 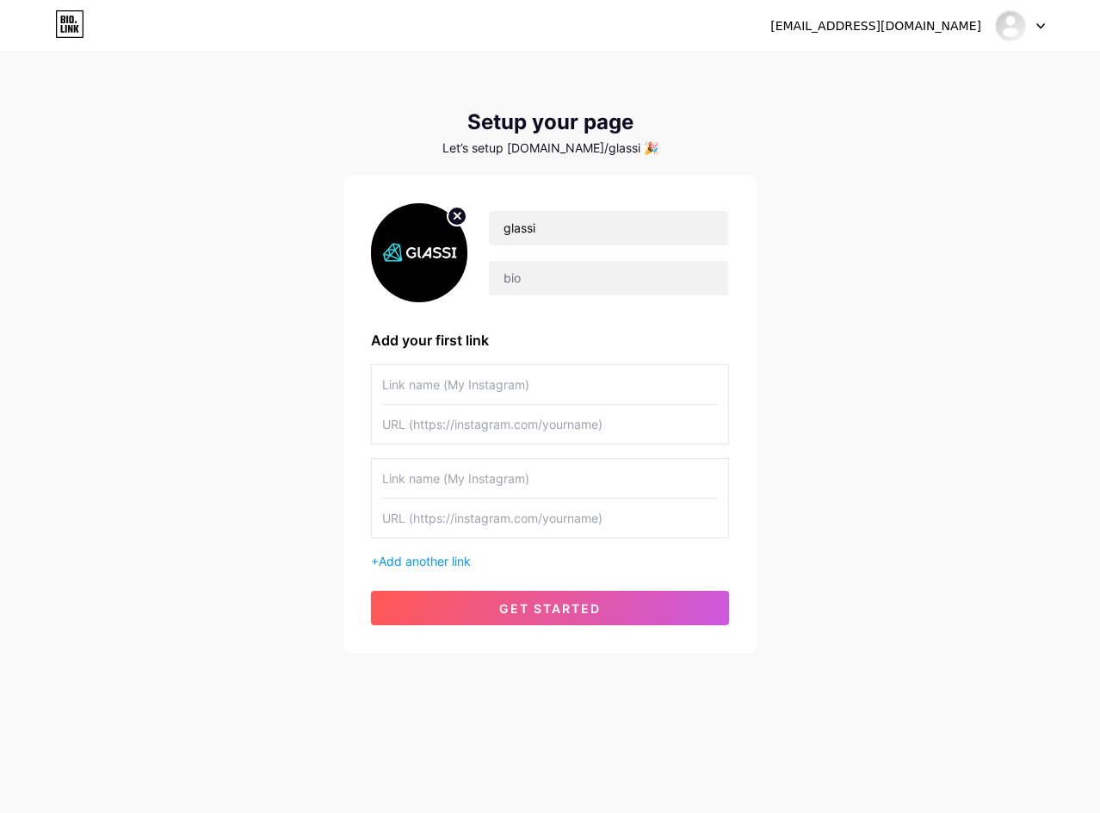 What do you see at coordinates (550, 608) in the screenshot?
I see `button: get started` at bounding box center [550, 608].